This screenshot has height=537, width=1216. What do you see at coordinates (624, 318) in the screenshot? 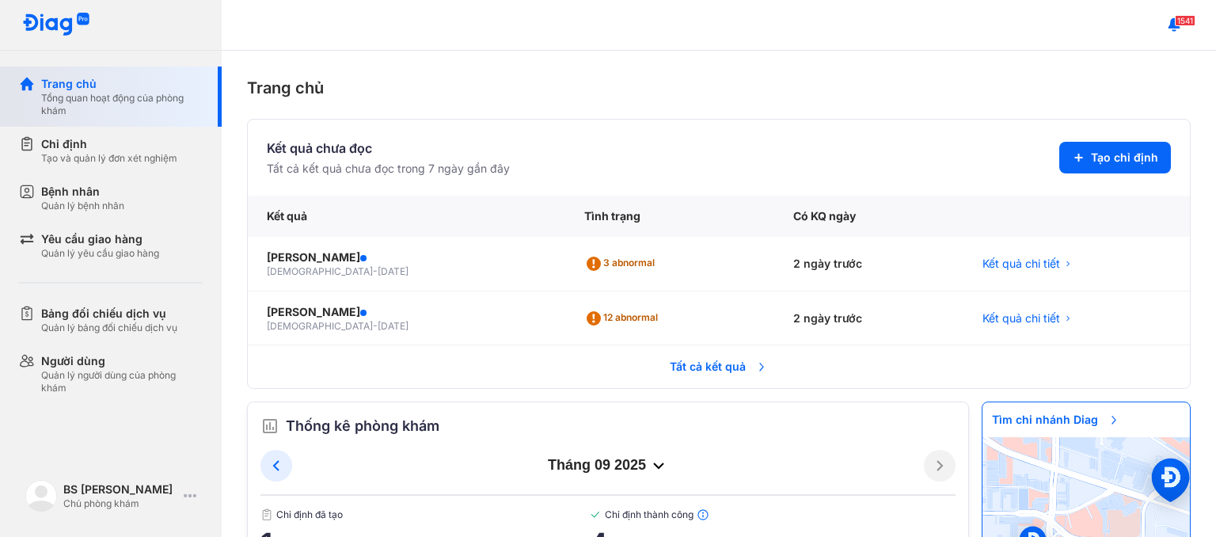
I see `div: 12 abnormal` at bounding box center [624, 318].